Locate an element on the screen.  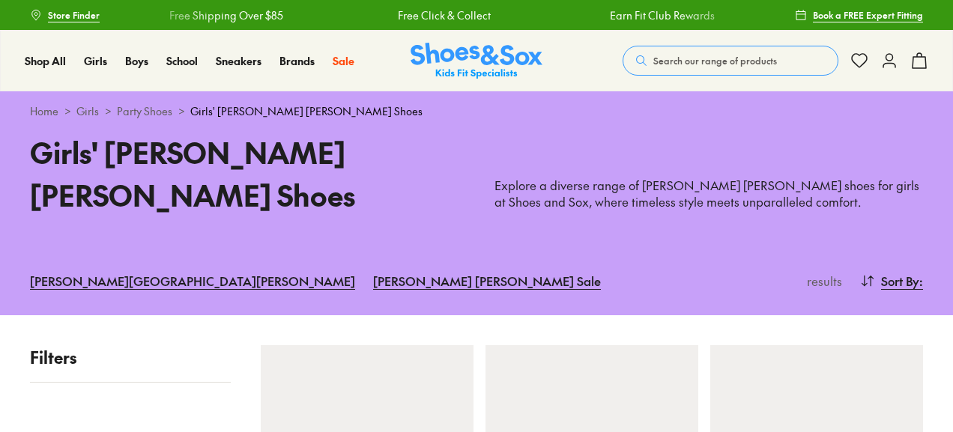
a: Free Click & Collect is located at coordinates (444, 15).